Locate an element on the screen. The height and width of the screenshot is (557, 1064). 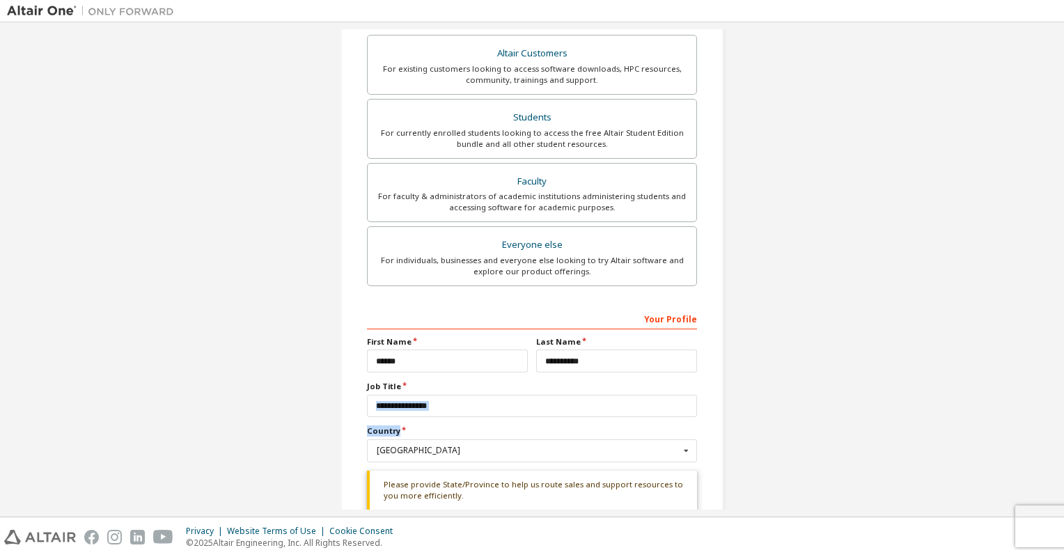
img: Altair One is located at coordinates (94, 11).